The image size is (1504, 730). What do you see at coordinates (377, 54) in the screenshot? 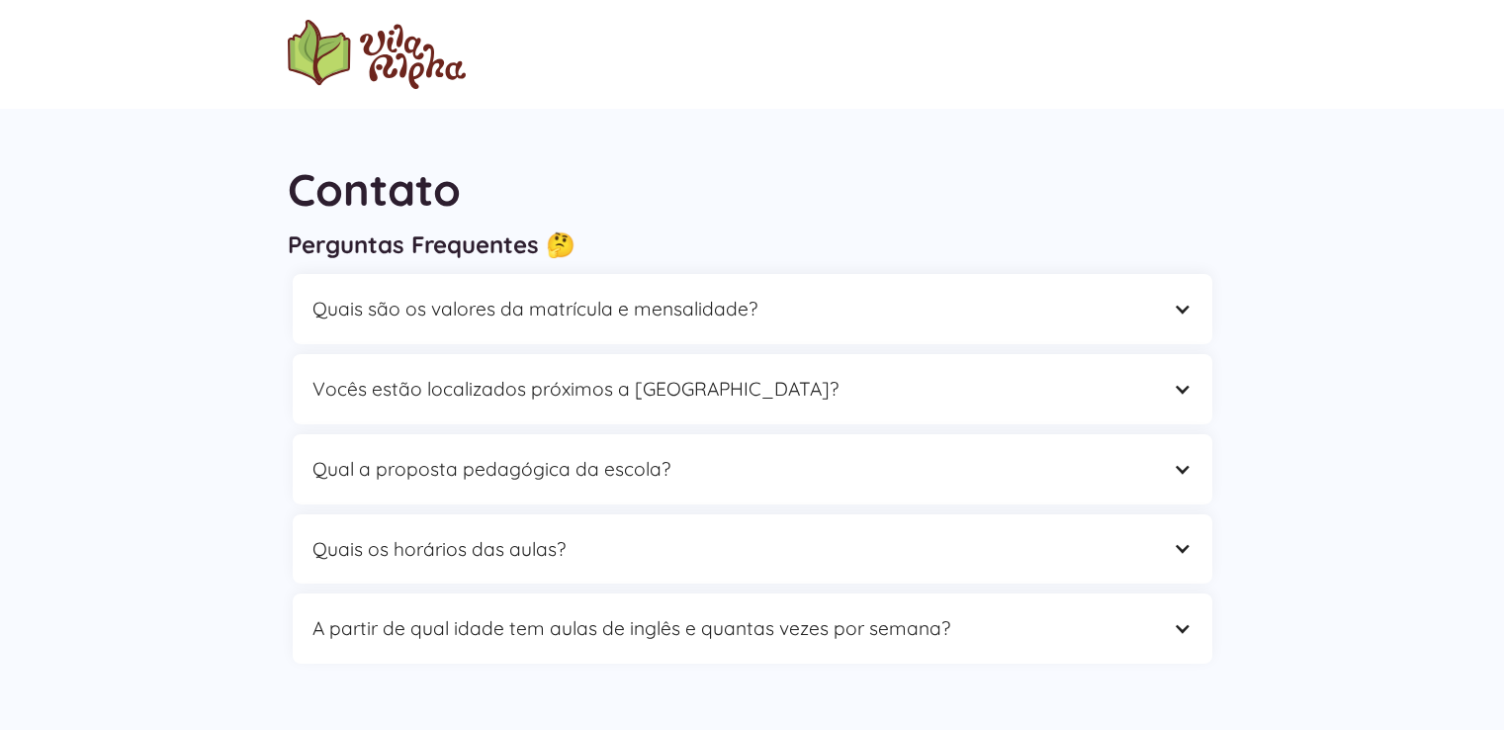
I see `img: logo Escola Vila Alpha` at bounding box center [377, 54].